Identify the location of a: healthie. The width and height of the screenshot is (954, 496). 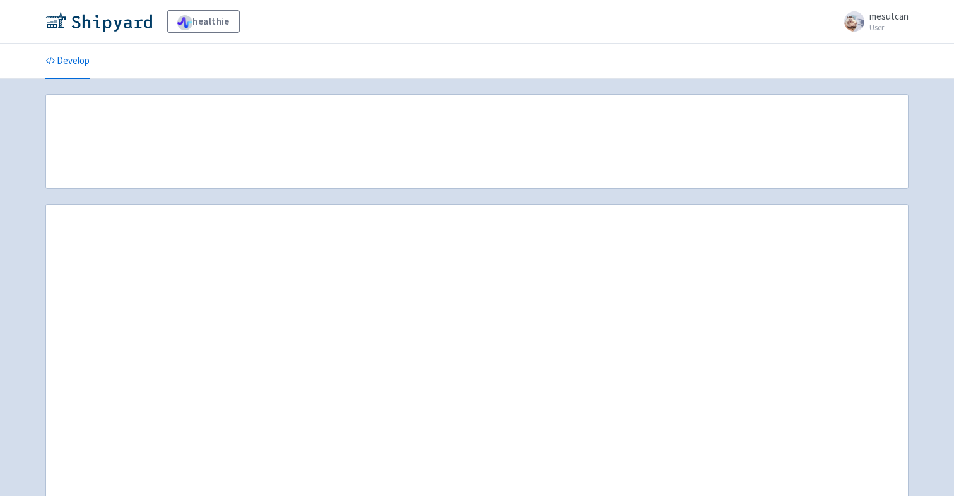
(203, 21).